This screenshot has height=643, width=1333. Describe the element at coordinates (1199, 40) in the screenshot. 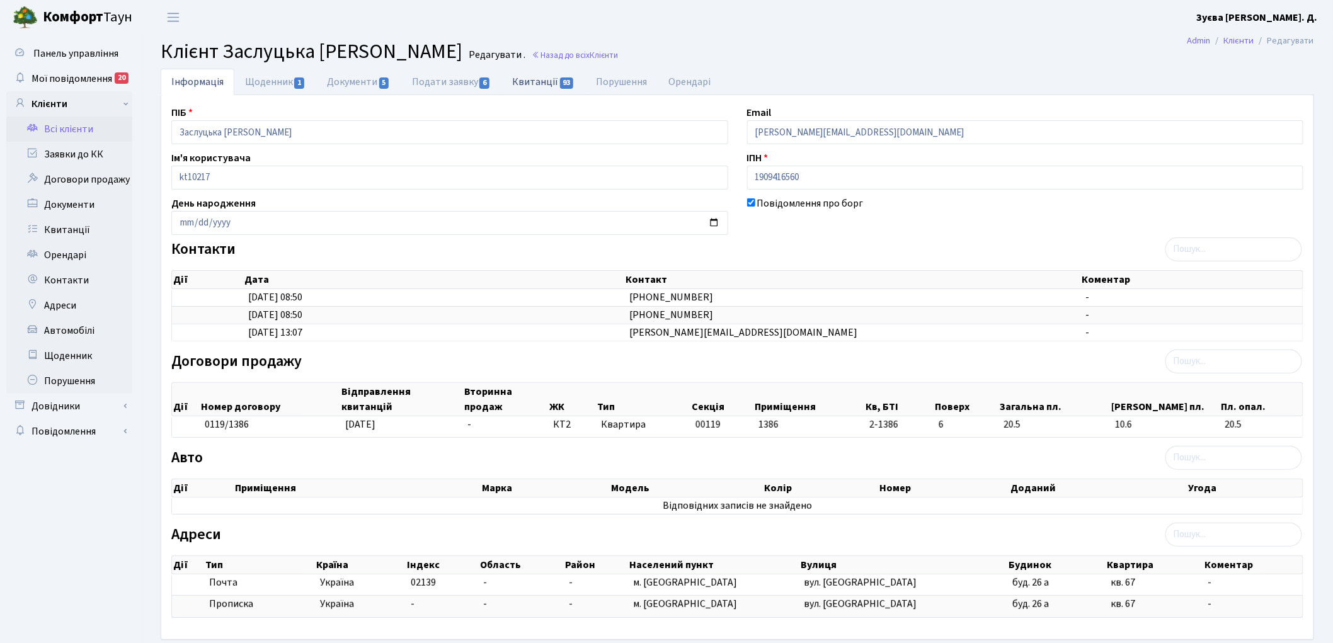

I see `a: Admin` at that location.